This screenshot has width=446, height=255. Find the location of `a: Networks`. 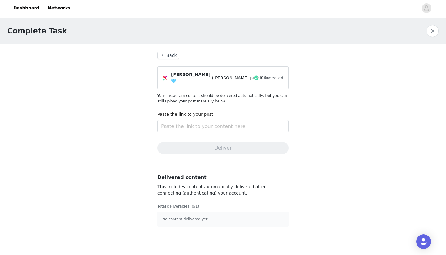

a: Networks is located at coordinates (59, 8).